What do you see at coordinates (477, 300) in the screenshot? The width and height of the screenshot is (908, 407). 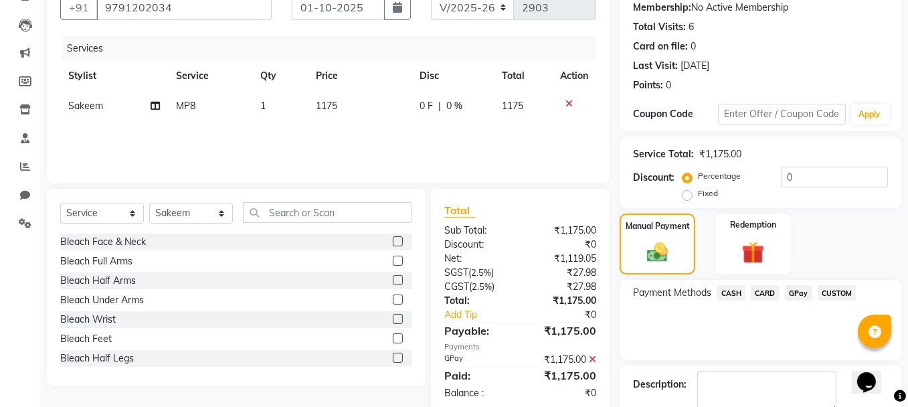 I see `div: Total:` at bounding box center [477, 300].